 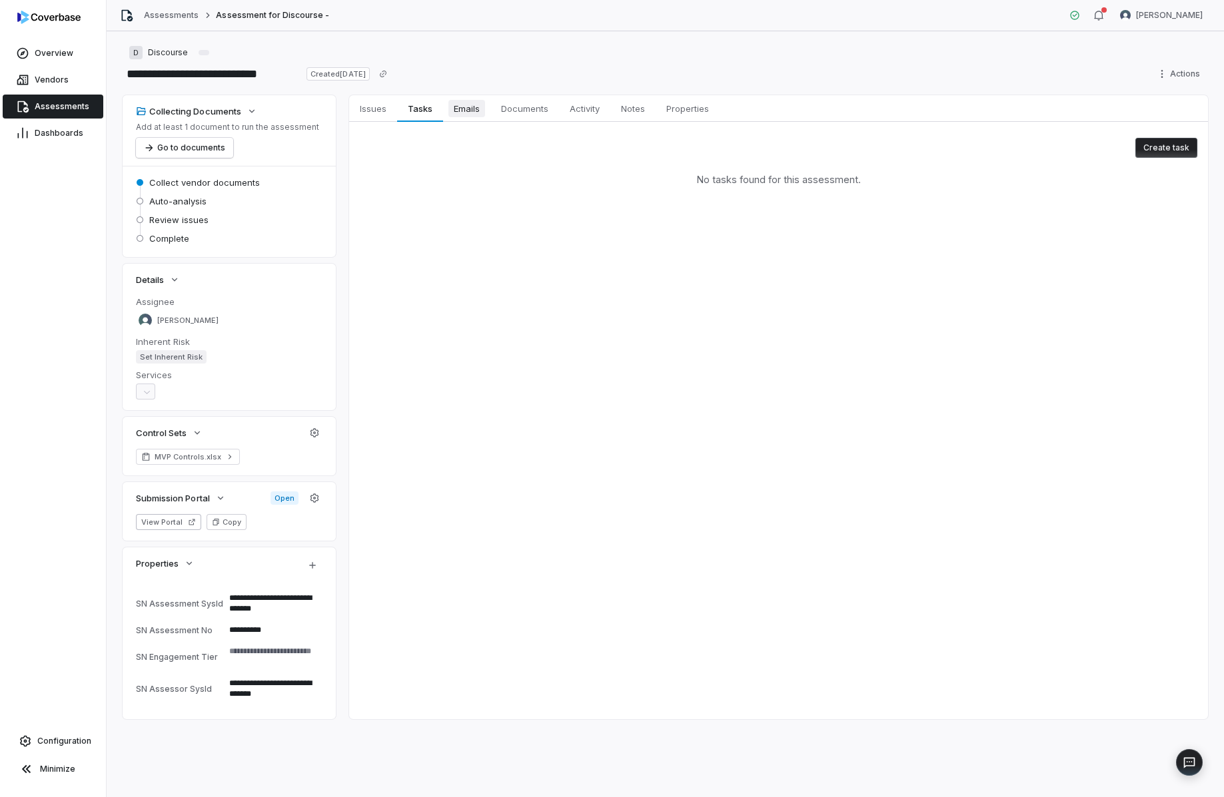 I want to click on span: Minimize, so click(x=57, y=769).